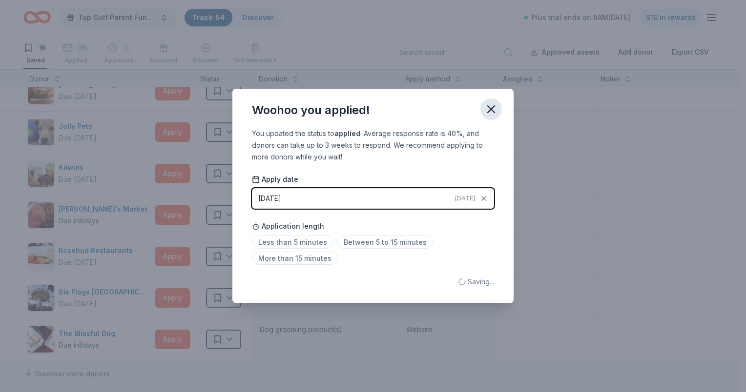  I want to click on div: You updated the status to . Average response rate is 40%, and donors can take up to 3 weeks to re..., so click(373, 145).